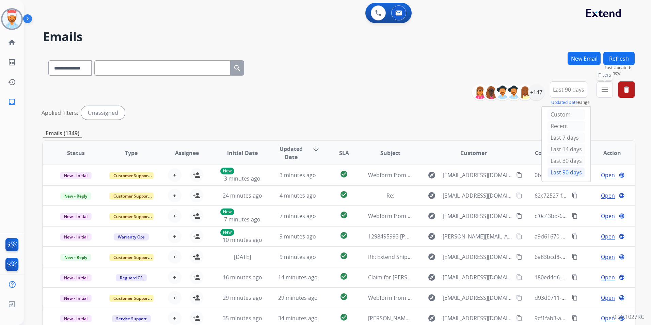 This screenshot has width=651, height=325. I want to click on span: 180ed4d6-1b1b-40ae-9e54-d370fab74229, so click(587, 277).